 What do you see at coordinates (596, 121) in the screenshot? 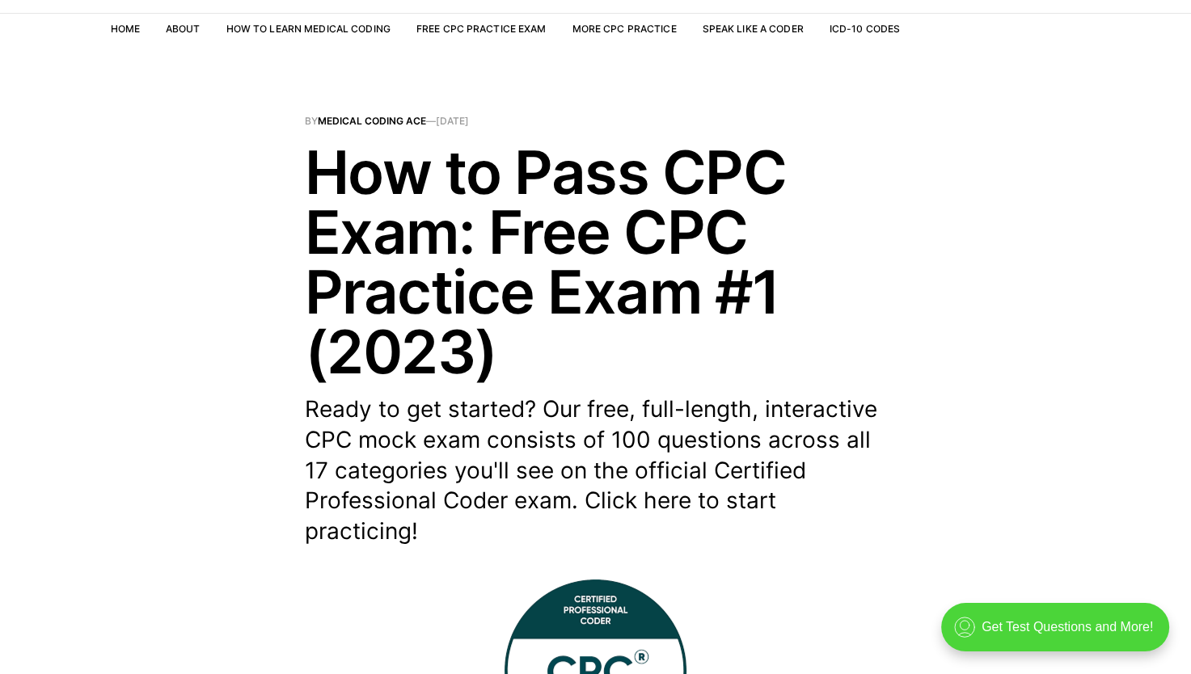
I see `span: By —` at bounding box center [596, 121].